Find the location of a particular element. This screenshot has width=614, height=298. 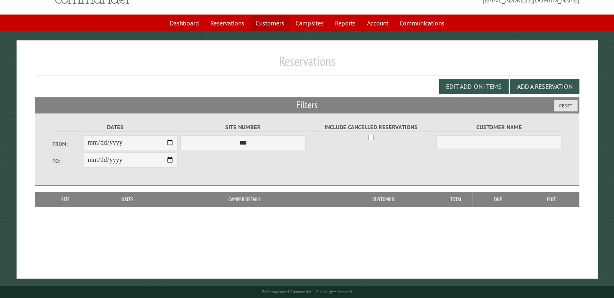

label: Include Cancelled Reservations is located at coordinates (371, 127).